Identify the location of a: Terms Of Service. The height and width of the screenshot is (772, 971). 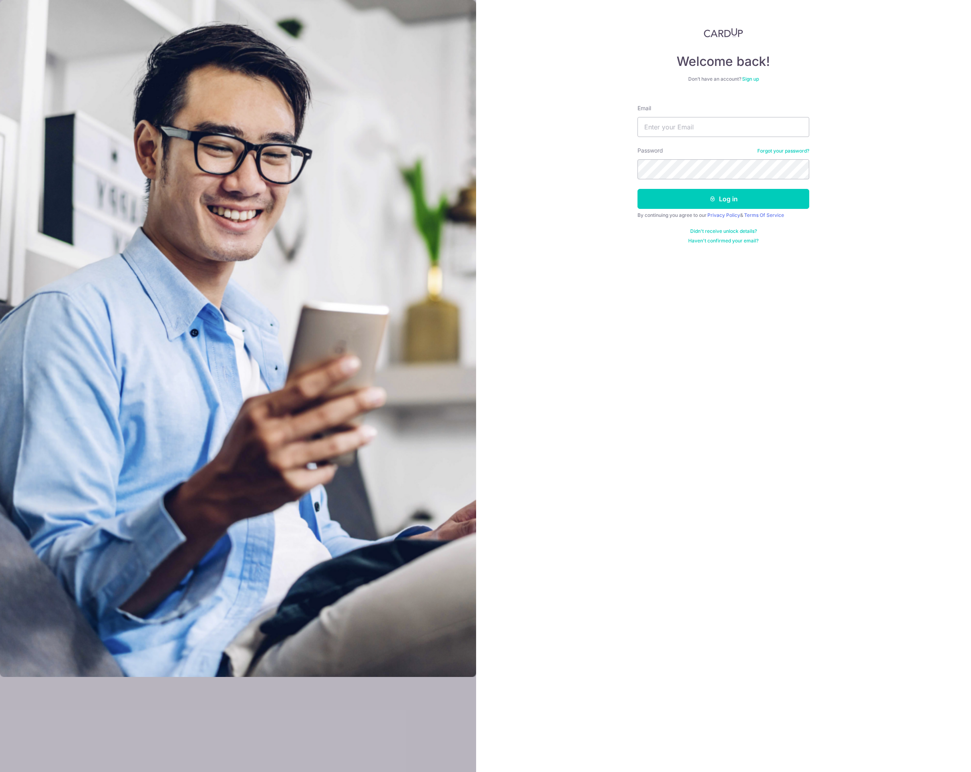
(764, 215).